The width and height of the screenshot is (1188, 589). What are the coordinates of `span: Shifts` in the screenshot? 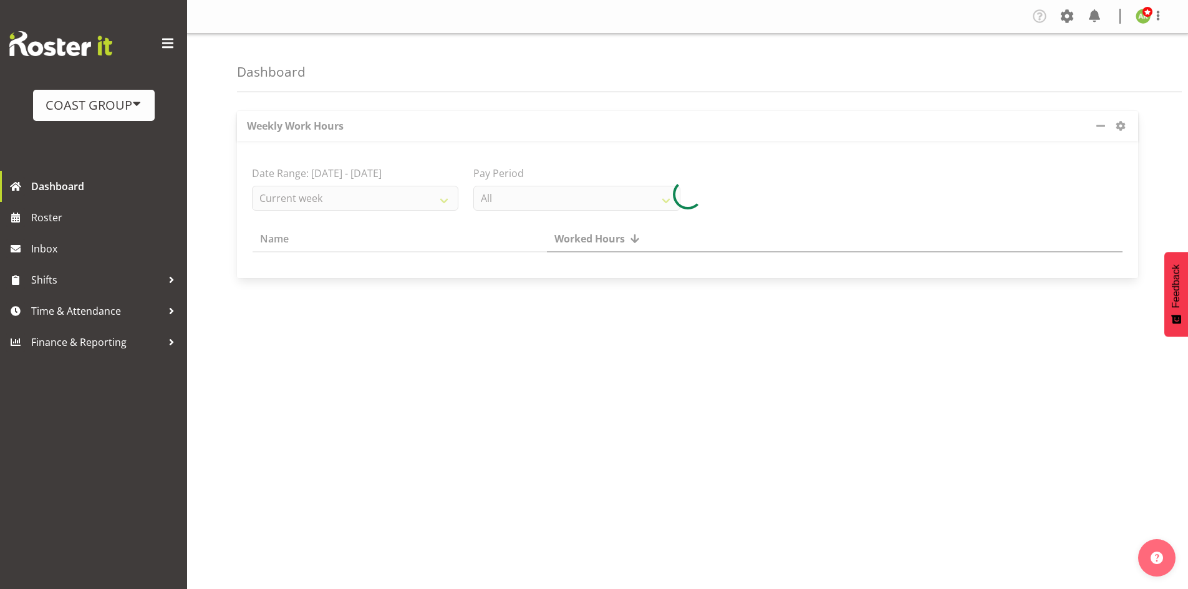 It's located at (97, 280).